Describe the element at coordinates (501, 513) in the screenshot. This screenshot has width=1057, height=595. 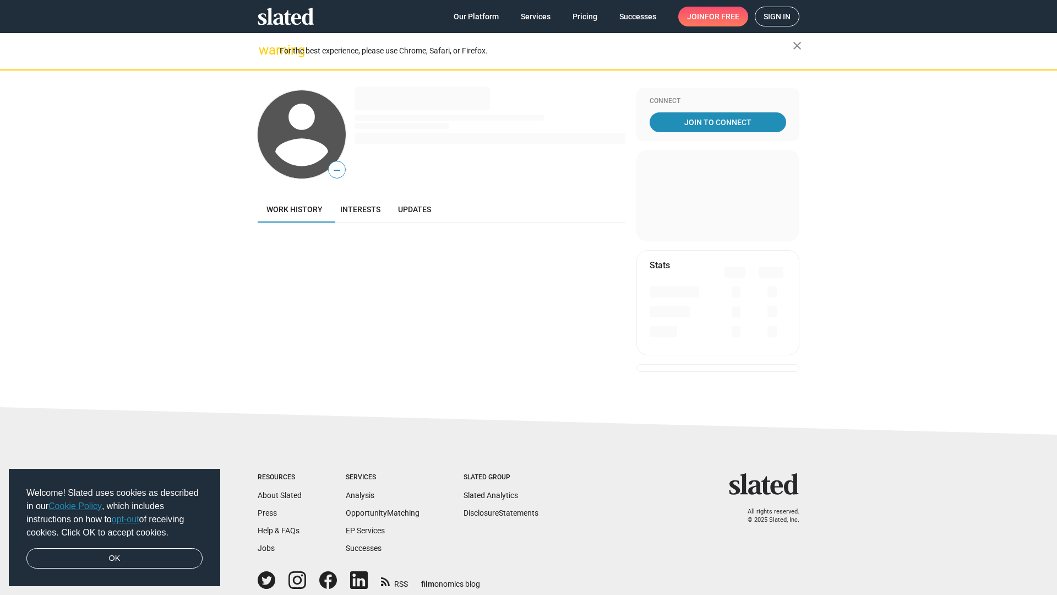
I see `a: DisclosureStatements` at that location.